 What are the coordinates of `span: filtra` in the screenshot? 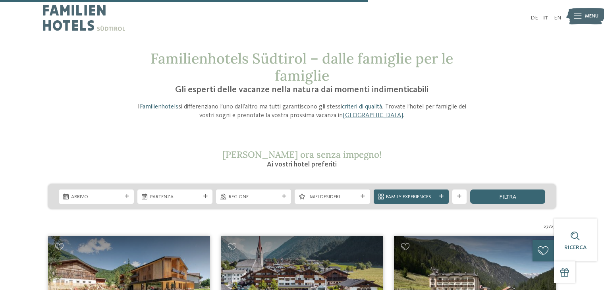 It's located at (508, 197).